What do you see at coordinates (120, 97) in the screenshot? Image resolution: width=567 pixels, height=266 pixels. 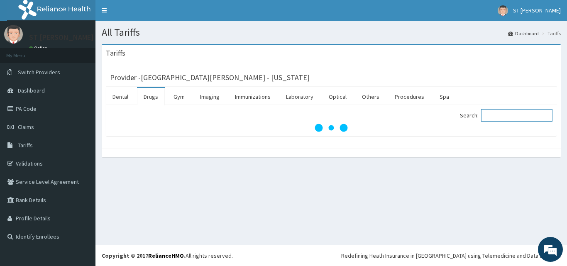 I see `a: Dental` at bounding box center [120, 97].